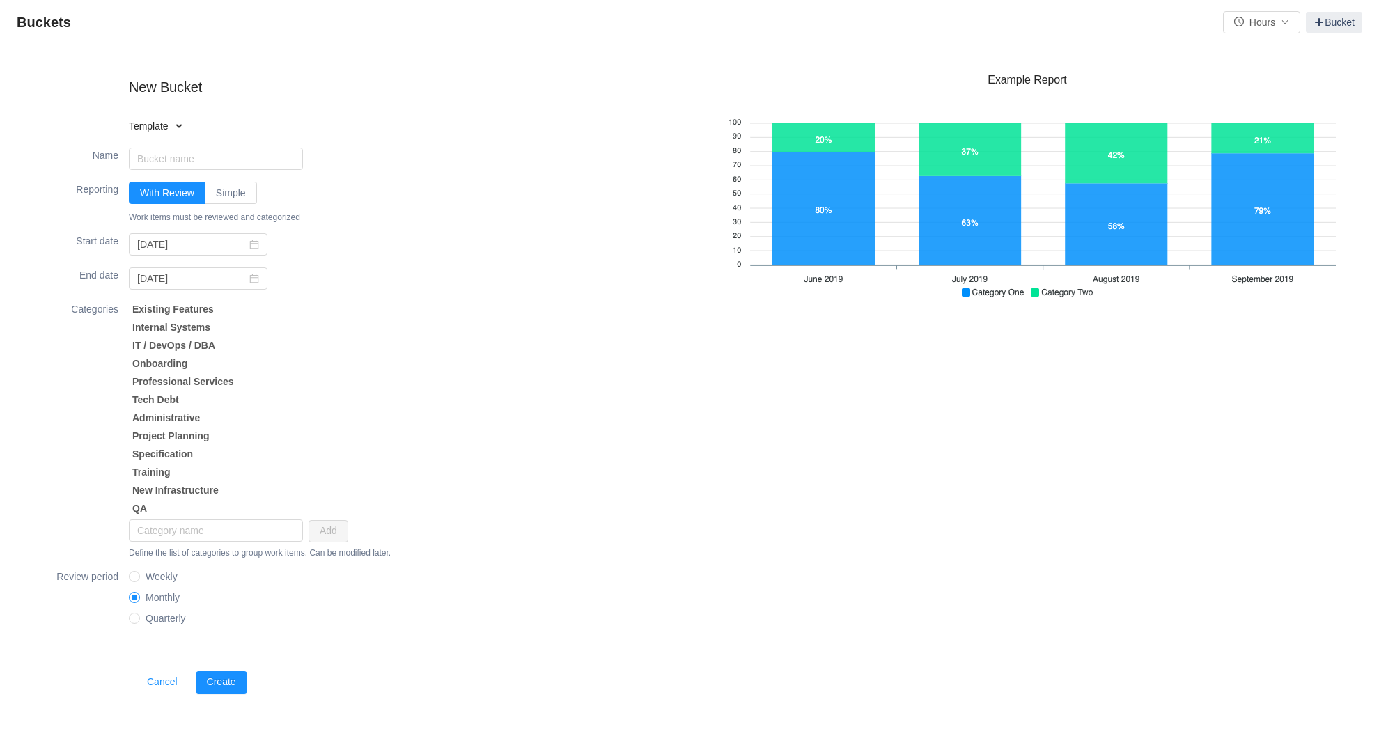 This screenshot has height=752, width=1379. Describe the element at coordinates (73, 308) in the screenshot. I see `label: Categories` at that location.